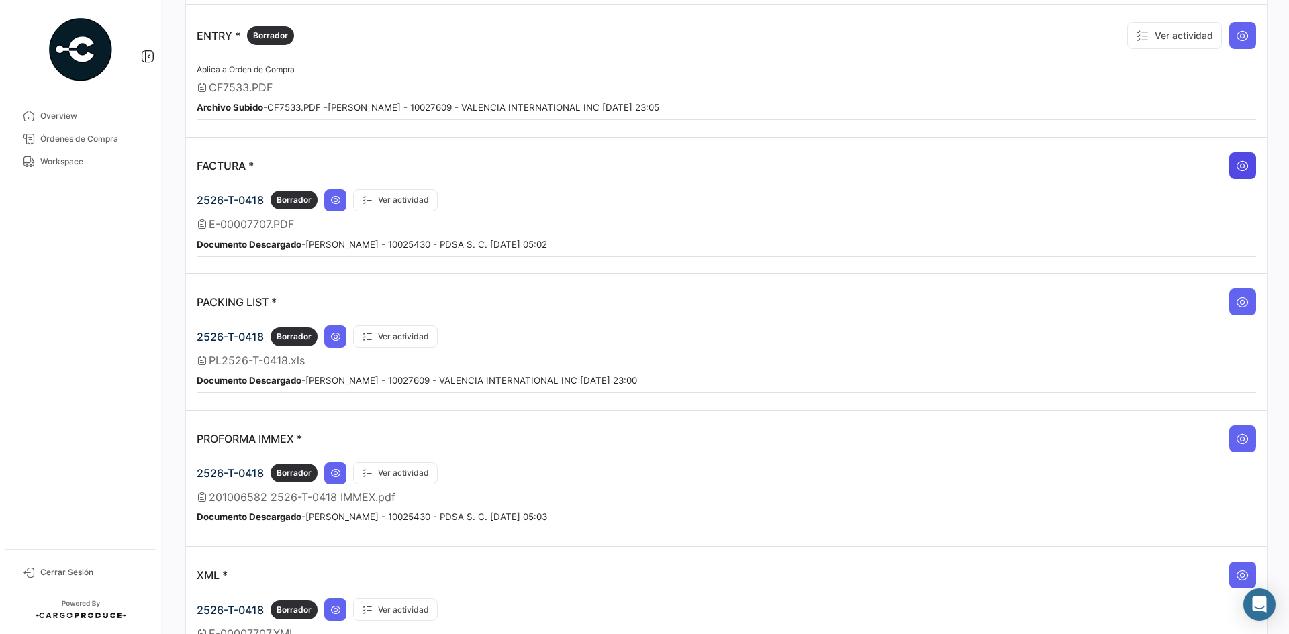 This screenshot has height=634, width=1289. I want to click on p: FACTURA *, so click(225, 166).